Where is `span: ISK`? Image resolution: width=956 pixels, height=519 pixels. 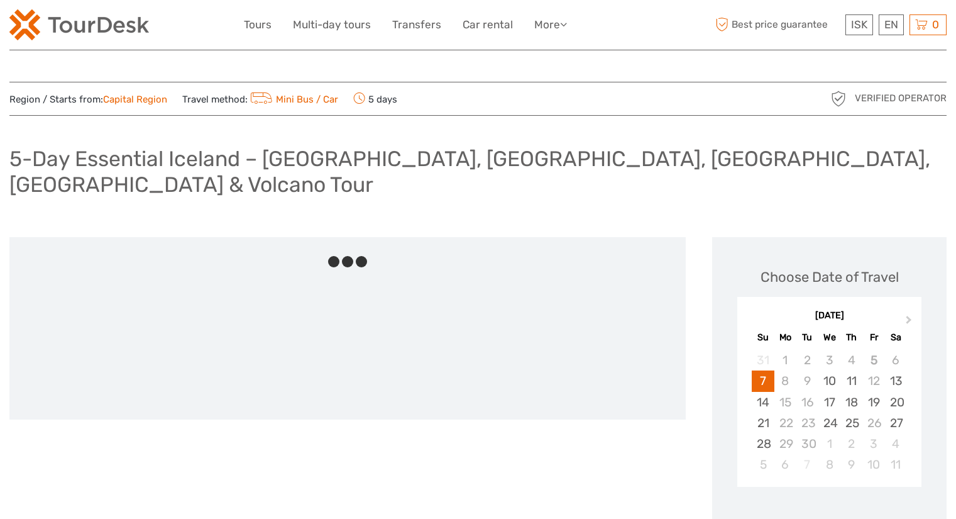 span: ISK is located at coordinates (859, 25).